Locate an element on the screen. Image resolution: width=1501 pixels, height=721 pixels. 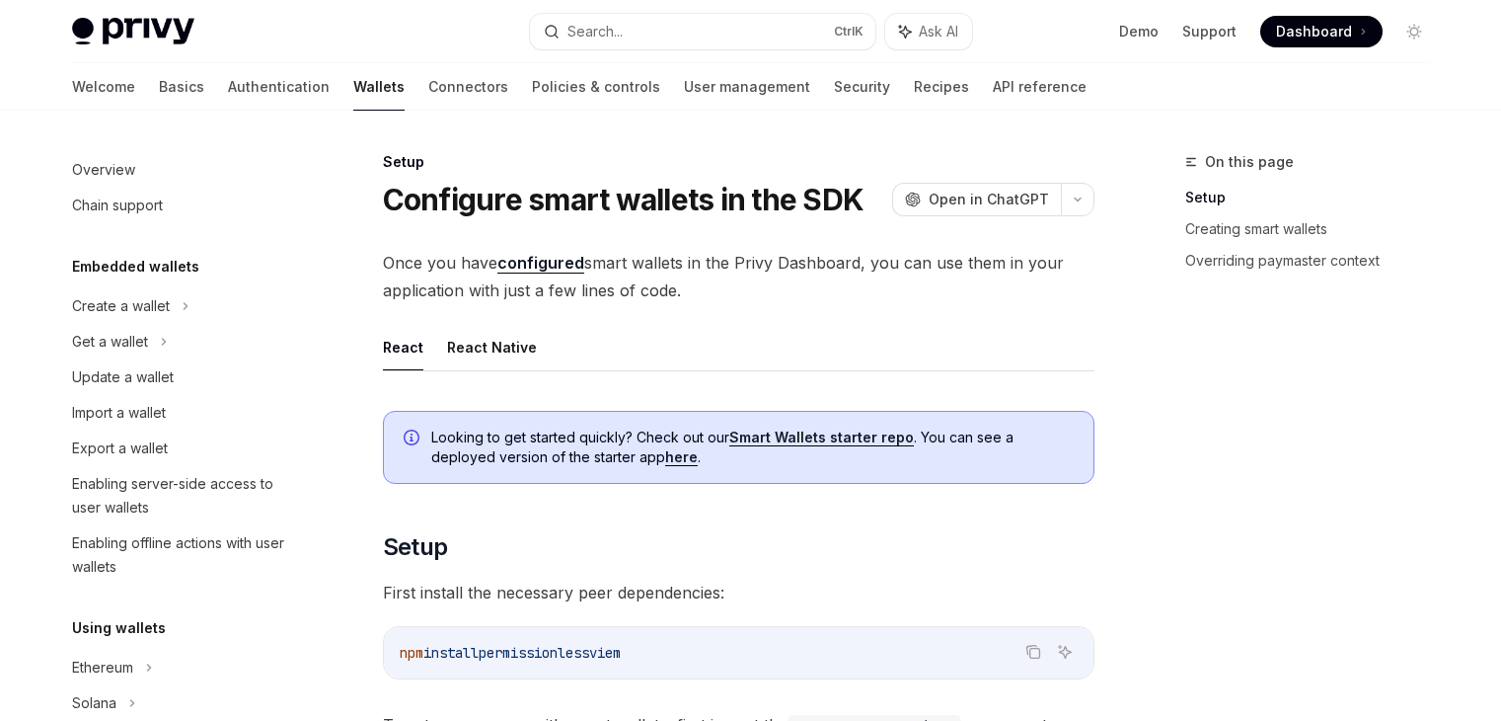
span: On this page is located at coordinates (1250, 162).